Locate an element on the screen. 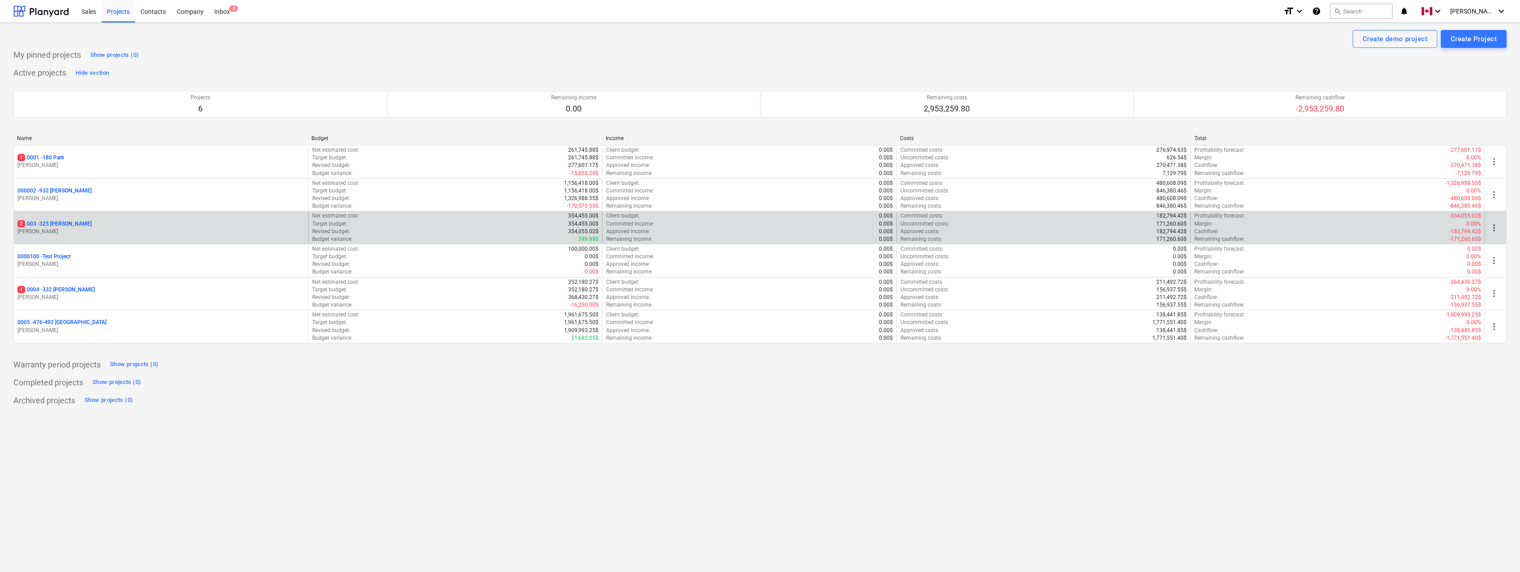 The image size is (1520, 572). p: 138,441.85$ is located at coordinates (1172, 315).